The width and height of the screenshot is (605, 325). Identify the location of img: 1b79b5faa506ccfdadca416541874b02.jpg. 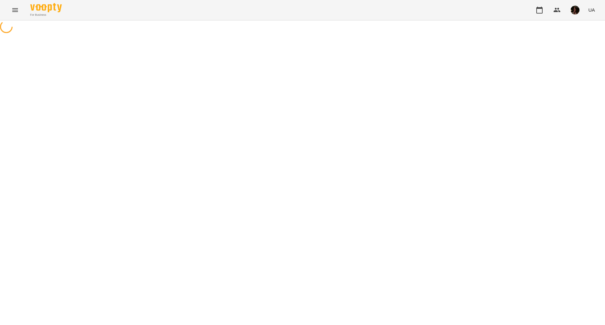
(575, 10).